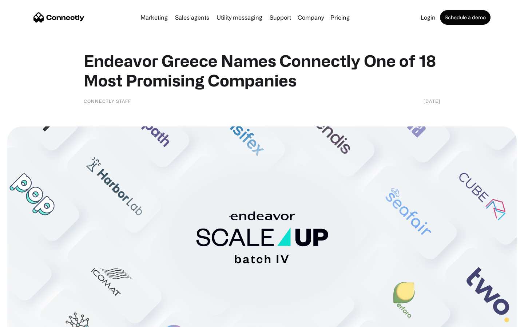 The width and height of the screenshot is (524, 327). I want to click on a: Login, so click(428, 17).